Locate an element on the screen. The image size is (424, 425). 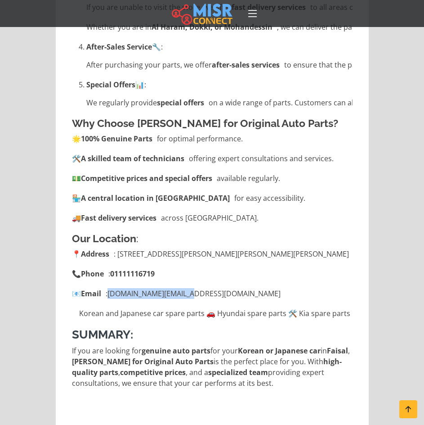
strong: Phone is located at coordinates (92, 273).